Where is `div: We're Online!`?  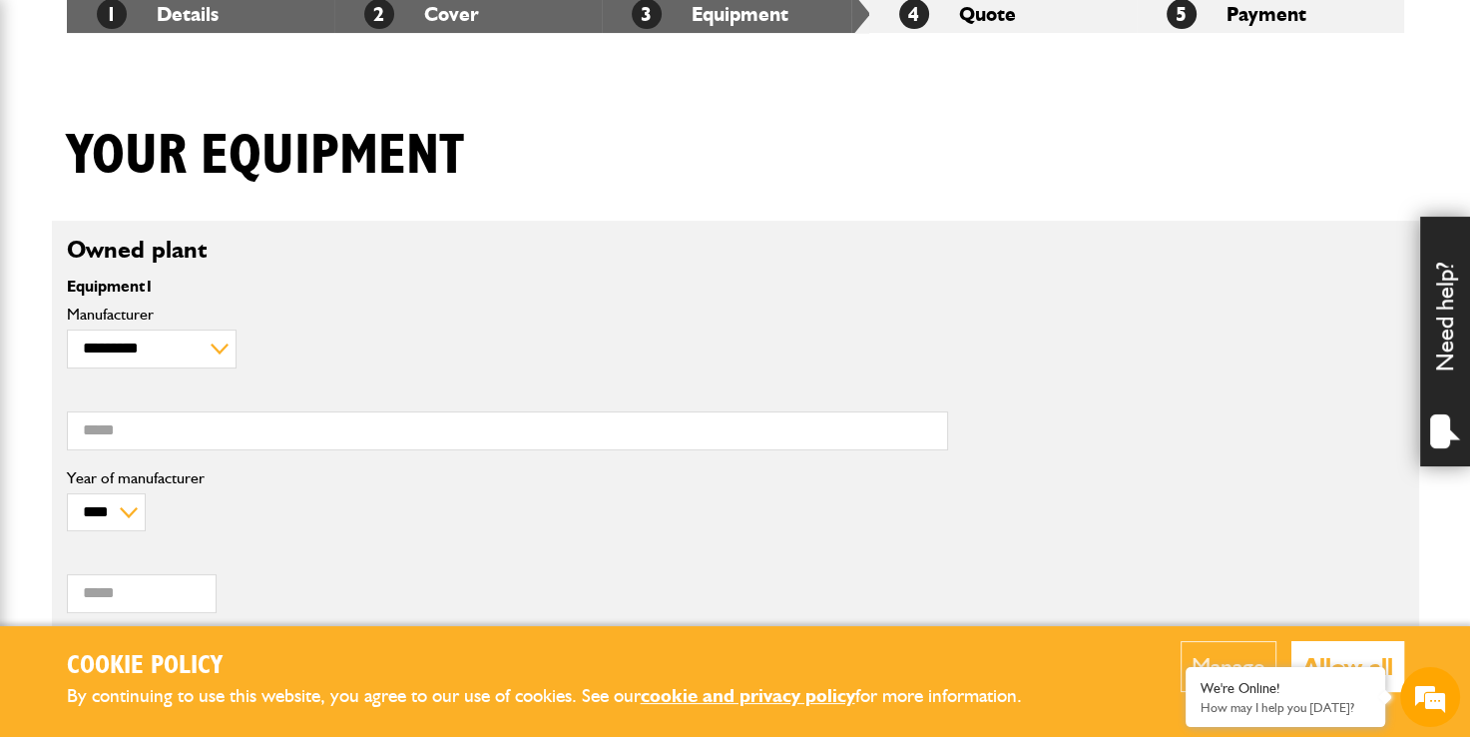
div: We're Online! is located at coordinates (1286, 688).